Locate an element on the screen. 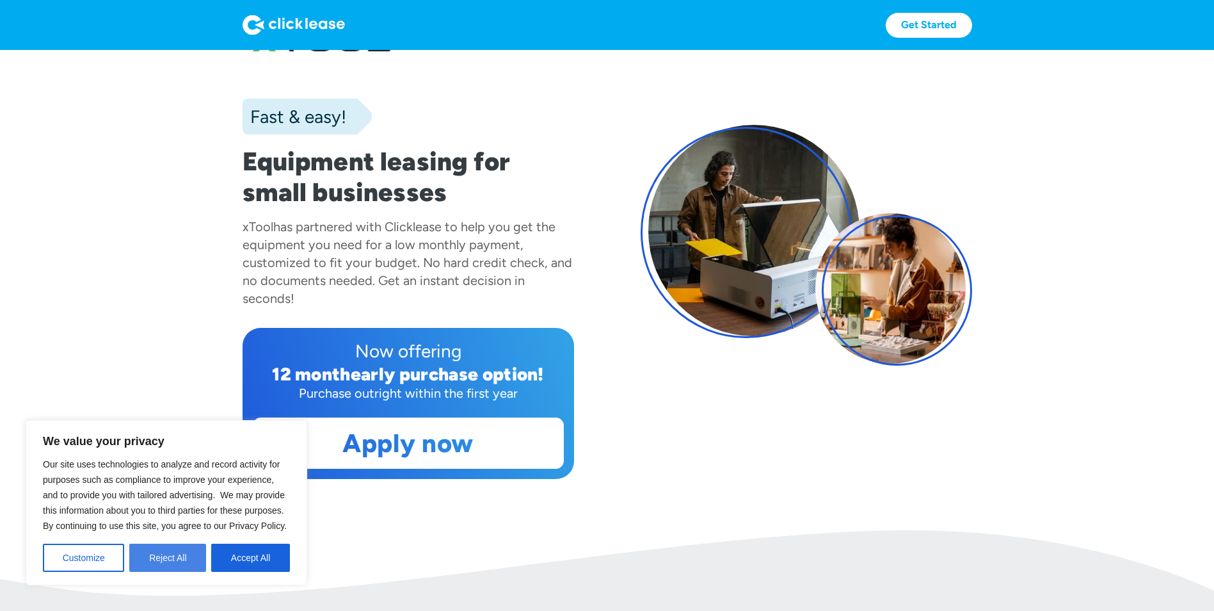 Image resolution: width=1214 pixels, height=611 pixels. div: Purchase outright within the first year is located at coordinates (408, 393).